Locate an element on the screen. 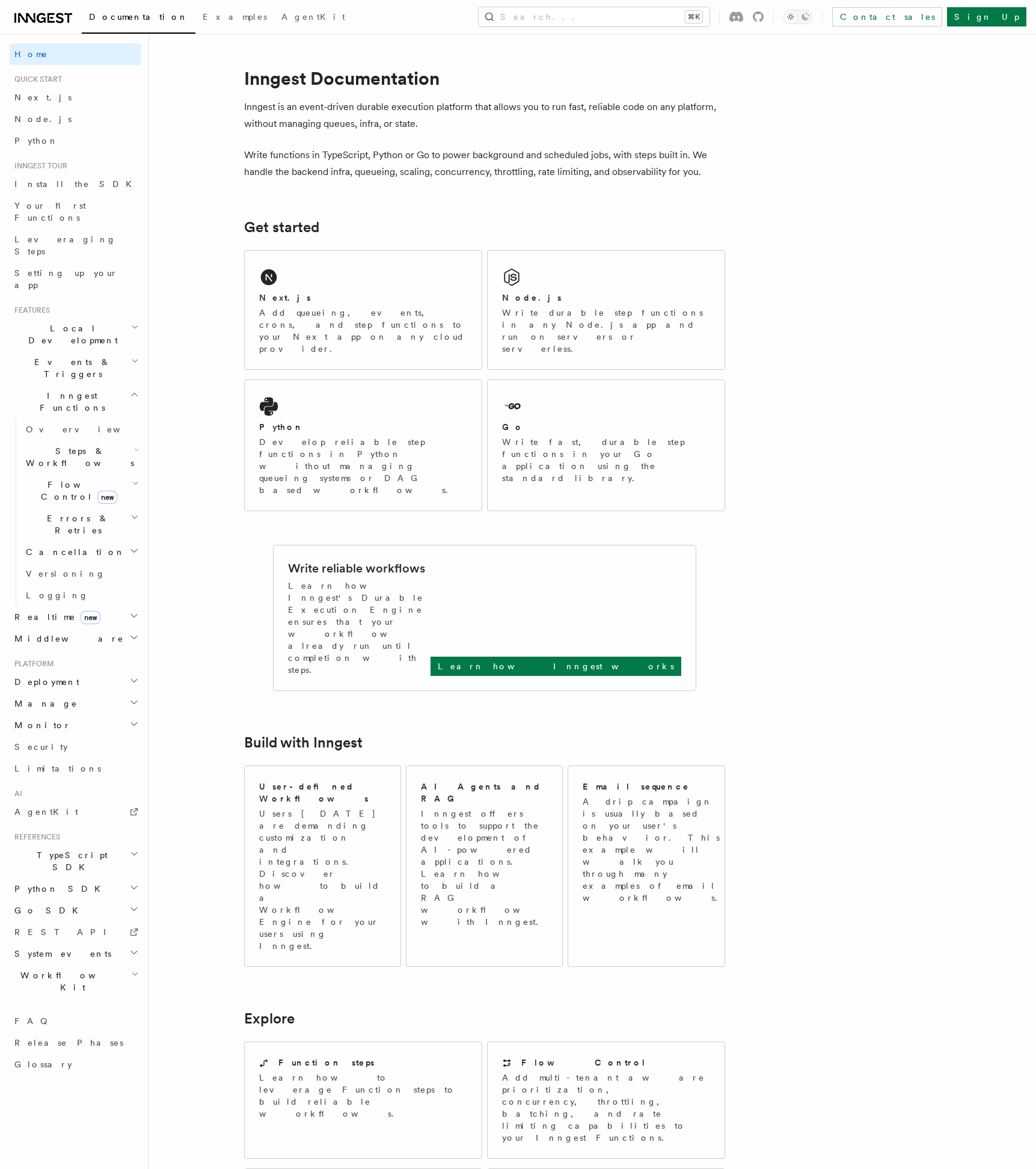 This screenshot has width=1036, height=1169. h2: Go is located at coordinates (513, 427).